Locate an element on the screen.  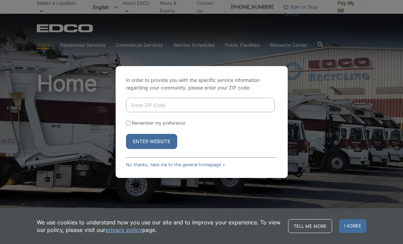
a: privacy policy is located at coordinates (124, 230).